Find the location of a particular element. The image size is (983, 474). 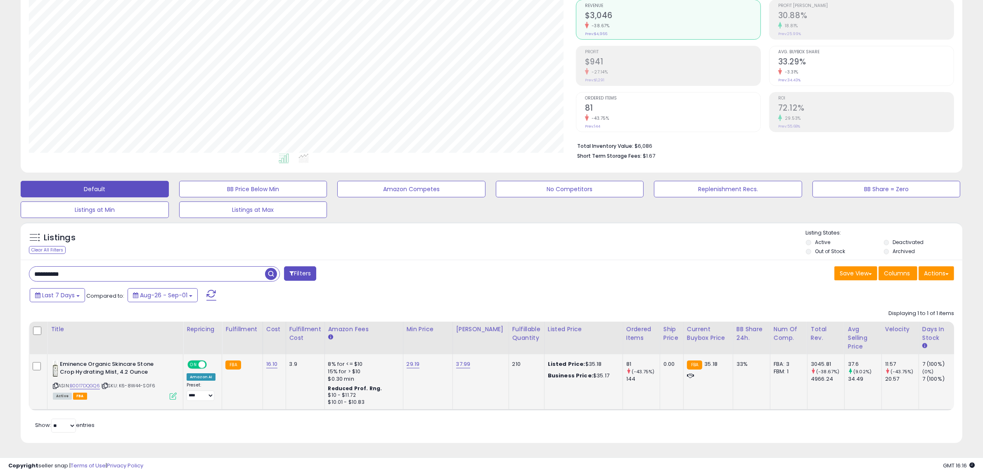

span: | SKU: K6-8W44-S0F6 is located at coordinates (128, 386).